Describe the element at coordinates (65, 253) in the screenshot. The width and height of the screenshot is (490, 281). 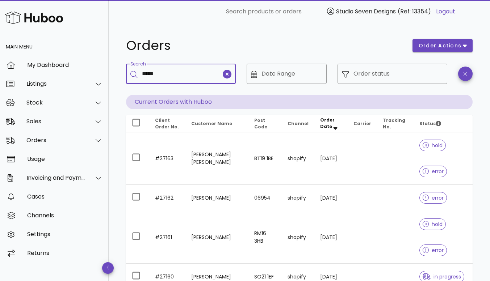
I see `div: Returns` at that location.